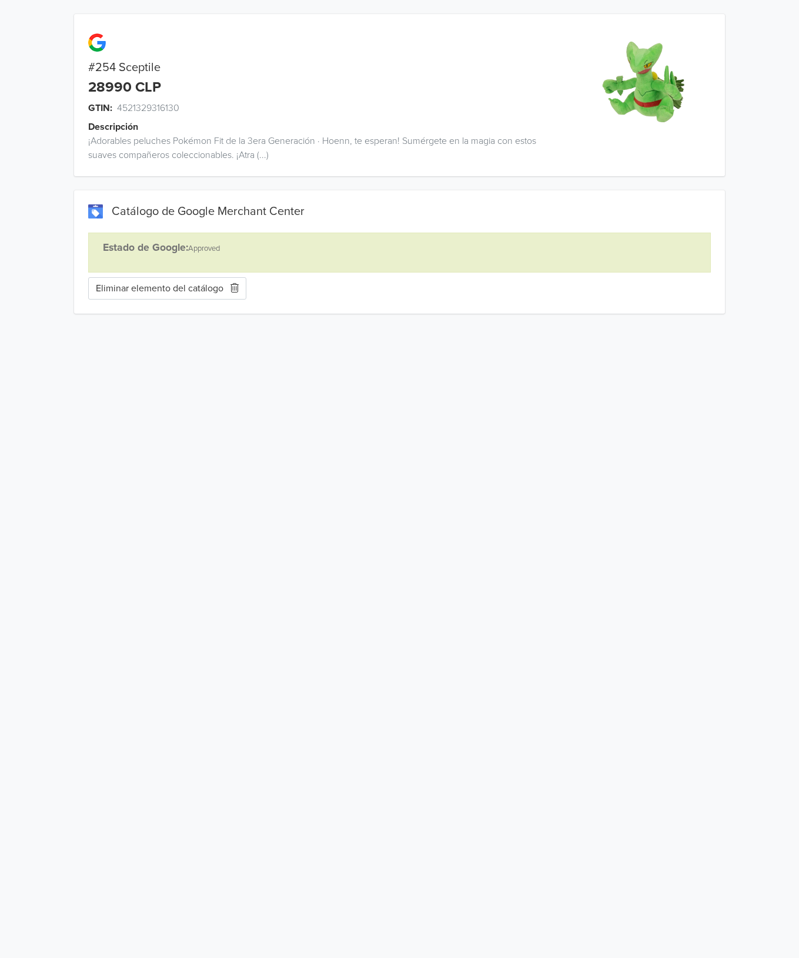 This screenshot has width=799, height=958. What do you see at coordinates (167, 289) in the screenshot?
I see `button: Eliminar elemento del catálogo` at bounding box center [167, 289].